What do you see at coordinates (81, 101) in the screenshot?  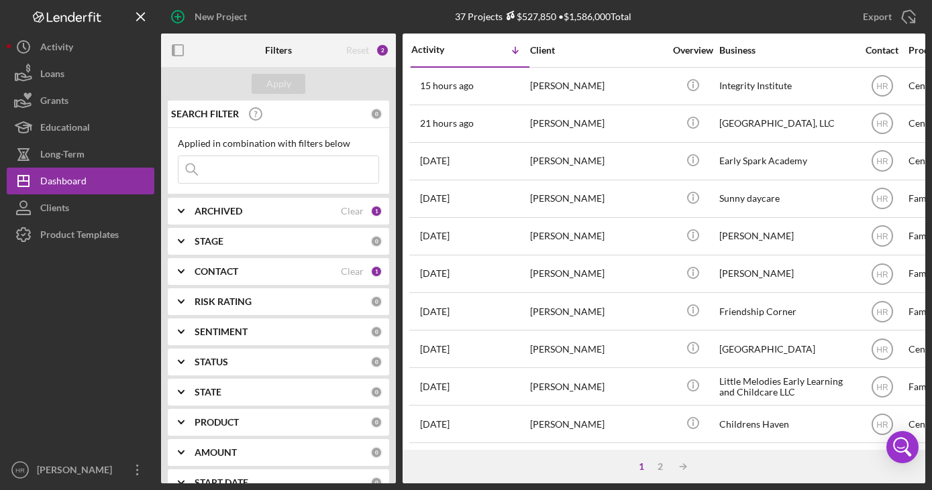 I see `a: Grants` at bounding box center [81, 101].